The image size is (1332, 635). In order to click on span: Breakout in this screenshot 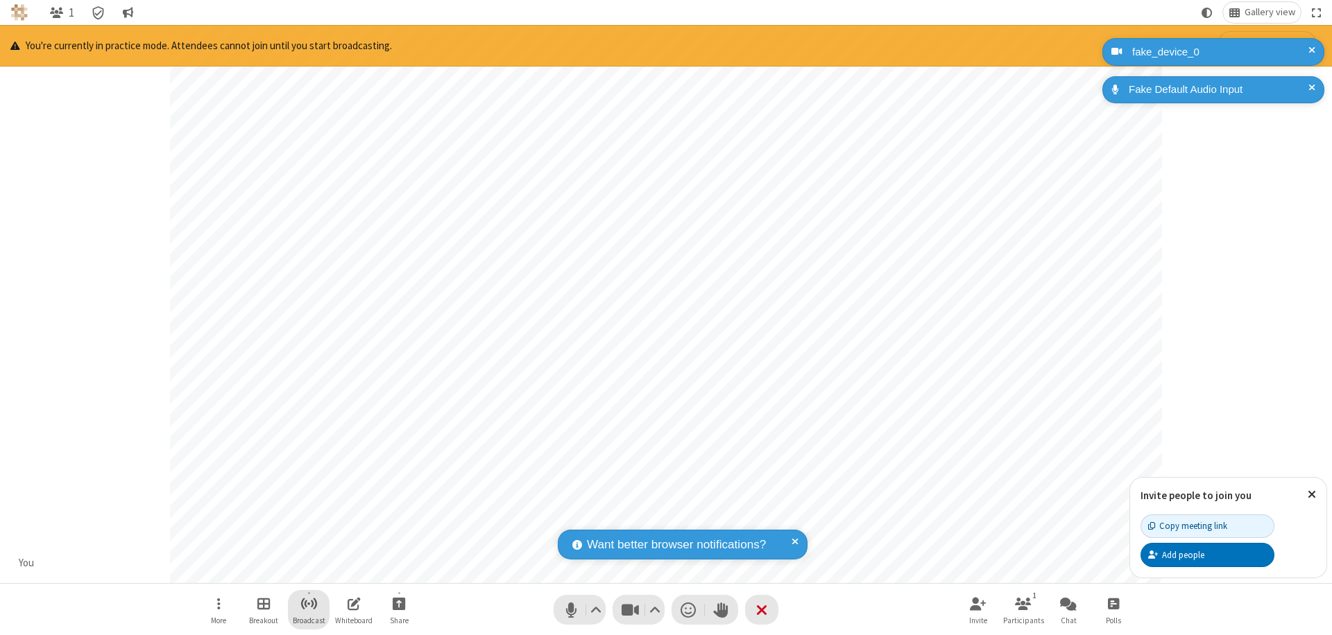, I will do `click(264, 621)`.